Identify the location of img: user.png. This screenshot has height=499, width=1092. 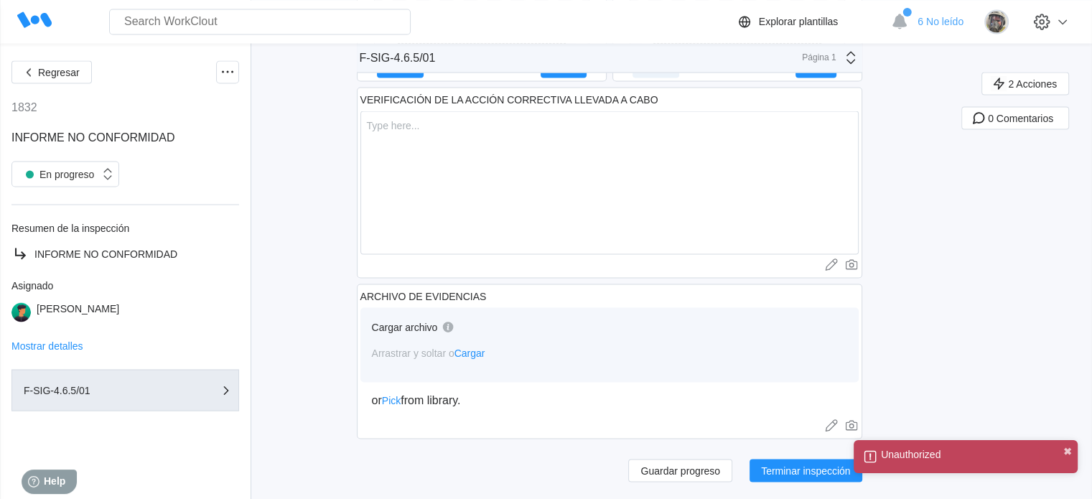
(21, 311).